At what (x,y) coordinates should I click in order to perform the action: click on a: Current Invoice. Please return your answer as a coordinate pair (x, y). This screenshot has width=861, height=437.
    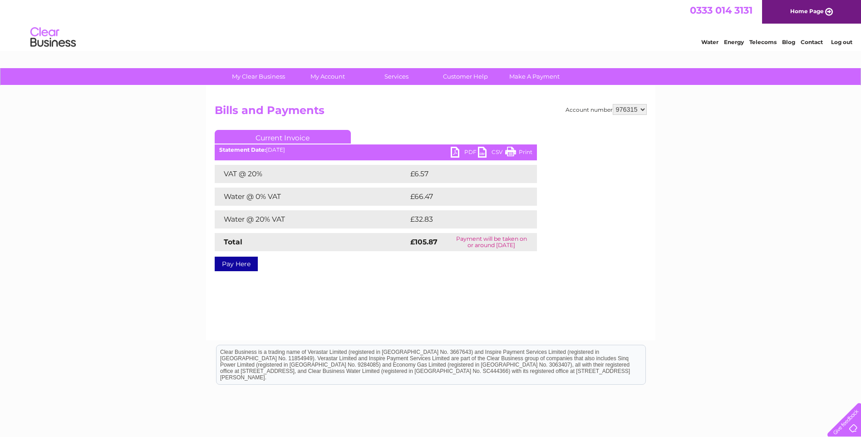
    Looking at the image, I should click on (283, 137).